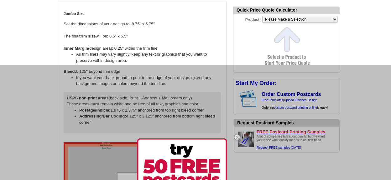 The width and height of the screenshot is (391, 180). Describe the element at coordinates (142, 14) in the screenshot. I see `h4: Jumbo Size` at that location.